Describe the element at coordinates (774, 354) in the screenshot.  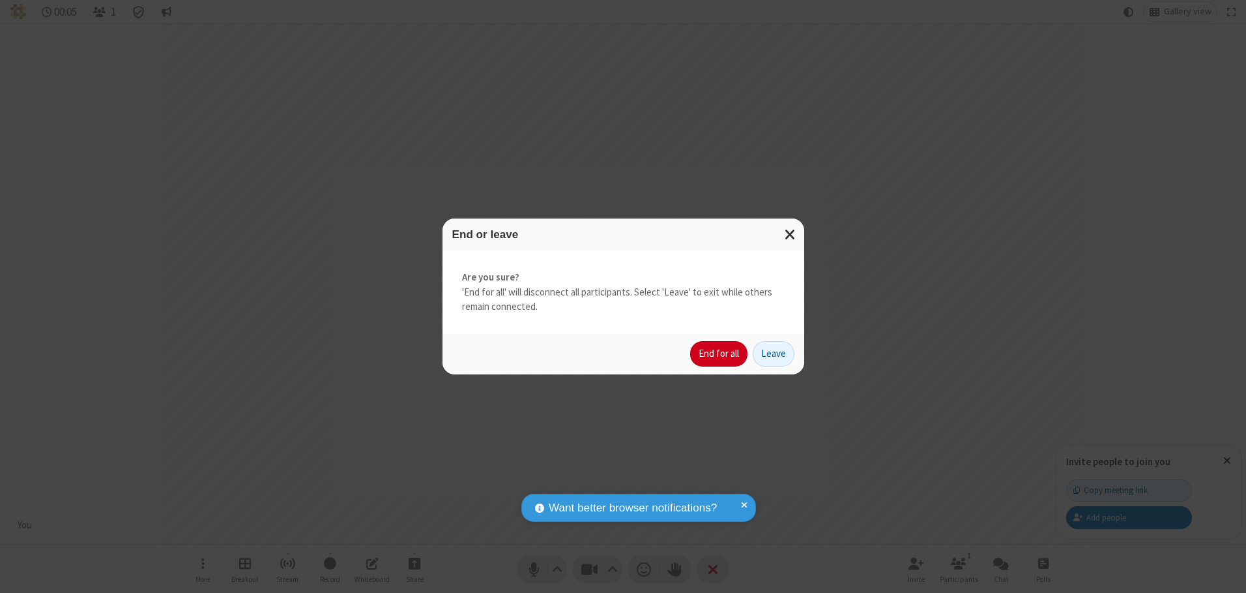
I see `button: Leave` at that location.